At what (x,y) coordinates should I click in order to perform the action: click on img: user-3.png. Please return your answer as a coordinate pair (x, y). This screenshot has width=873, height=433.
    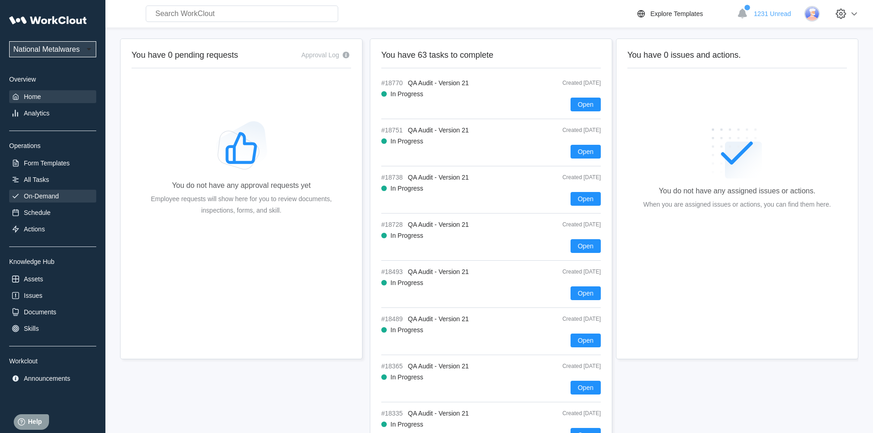
    Looking at the image, I should click on (812, 14).